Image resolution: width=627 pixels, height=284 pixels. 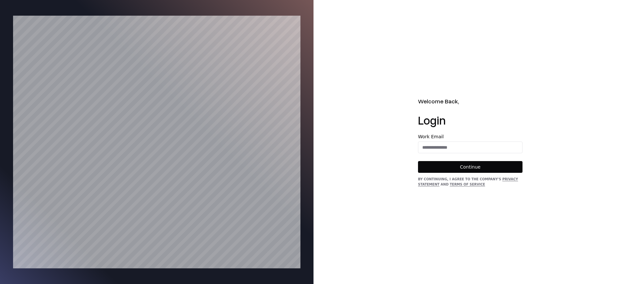 I want to click on div: By continuing, I agree to the Company's and, so click(x=470, y=182).